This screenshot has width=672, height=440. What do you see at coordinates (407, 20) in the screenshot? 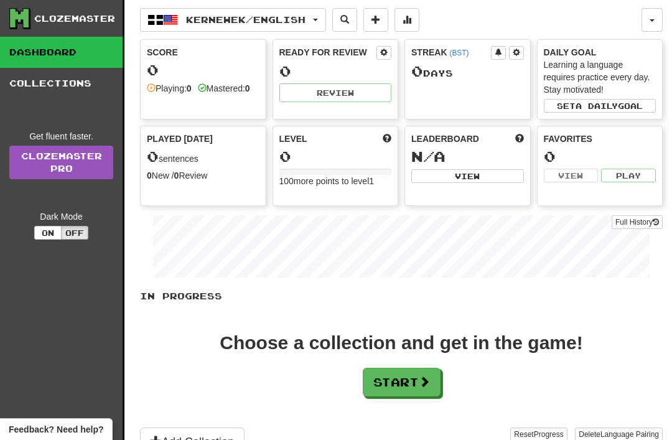
I see `button: More stats` at bounding box center [407, 20].